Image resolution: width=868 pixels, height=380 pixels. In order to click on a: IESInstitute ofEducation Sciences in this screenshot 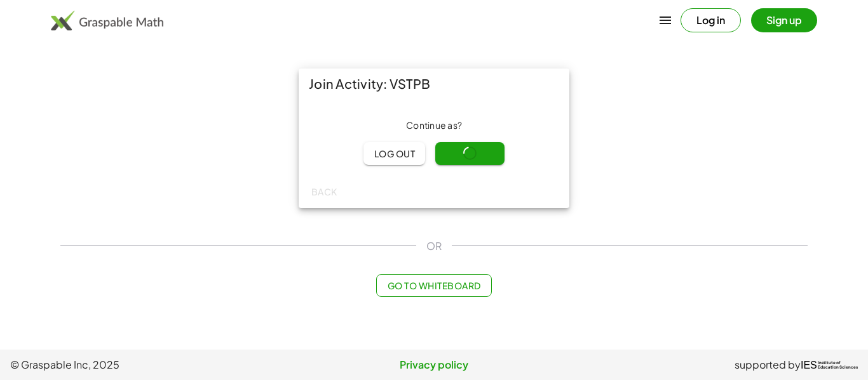, I will do `click(829, 365)`.